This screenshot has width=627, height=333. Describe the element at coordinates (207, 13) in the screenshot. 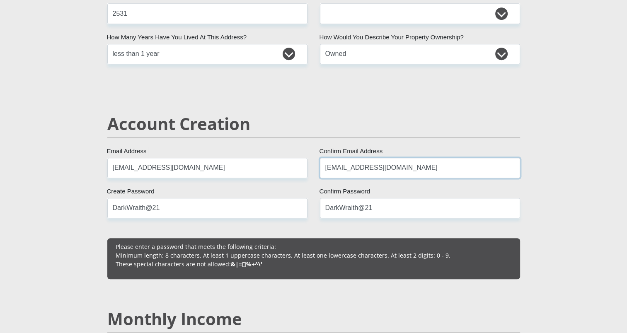

I see `input: Postal Code` at that location.